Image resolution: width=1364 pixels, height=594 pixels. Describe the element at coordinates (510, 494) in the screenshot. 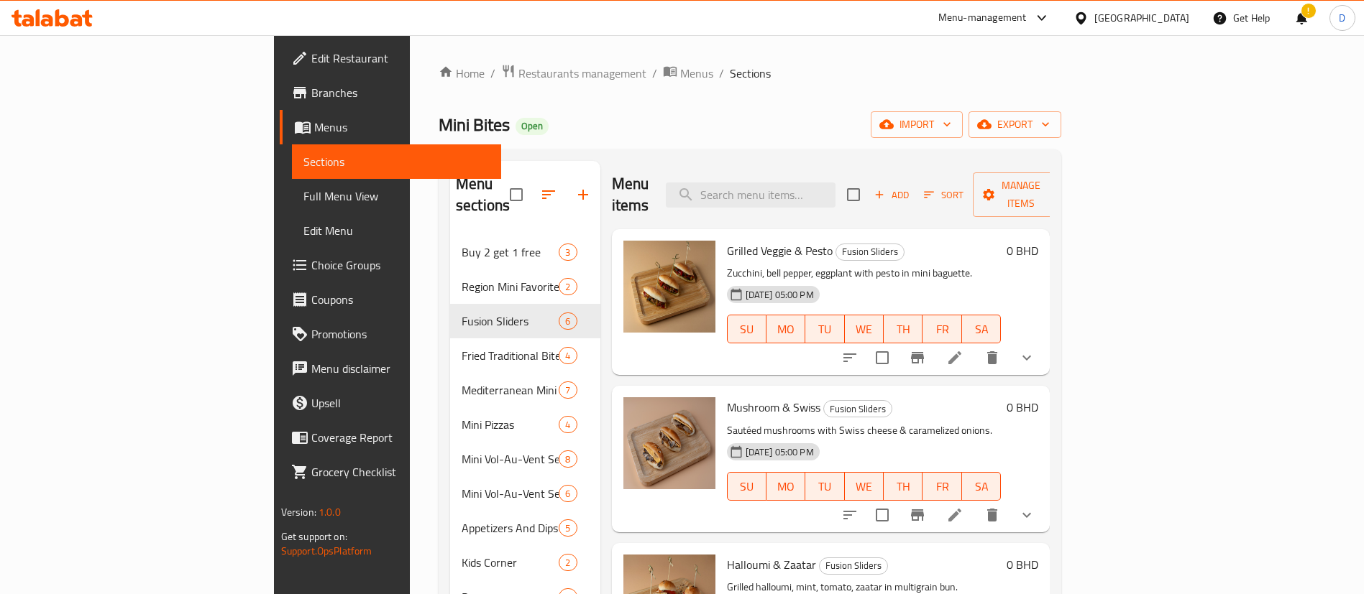

I see `span: Mini Vol-Au-Vent Selection` at that location.